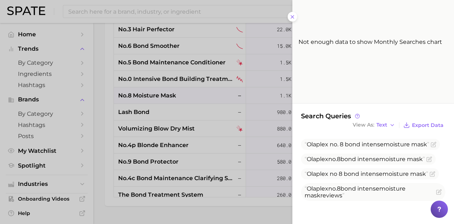 The height and width of the screenshot is (224, 454). What do you see at coordinates (423, 125) in the screenshot?
I see `button: Export Data` at bounding box center [423, 125].